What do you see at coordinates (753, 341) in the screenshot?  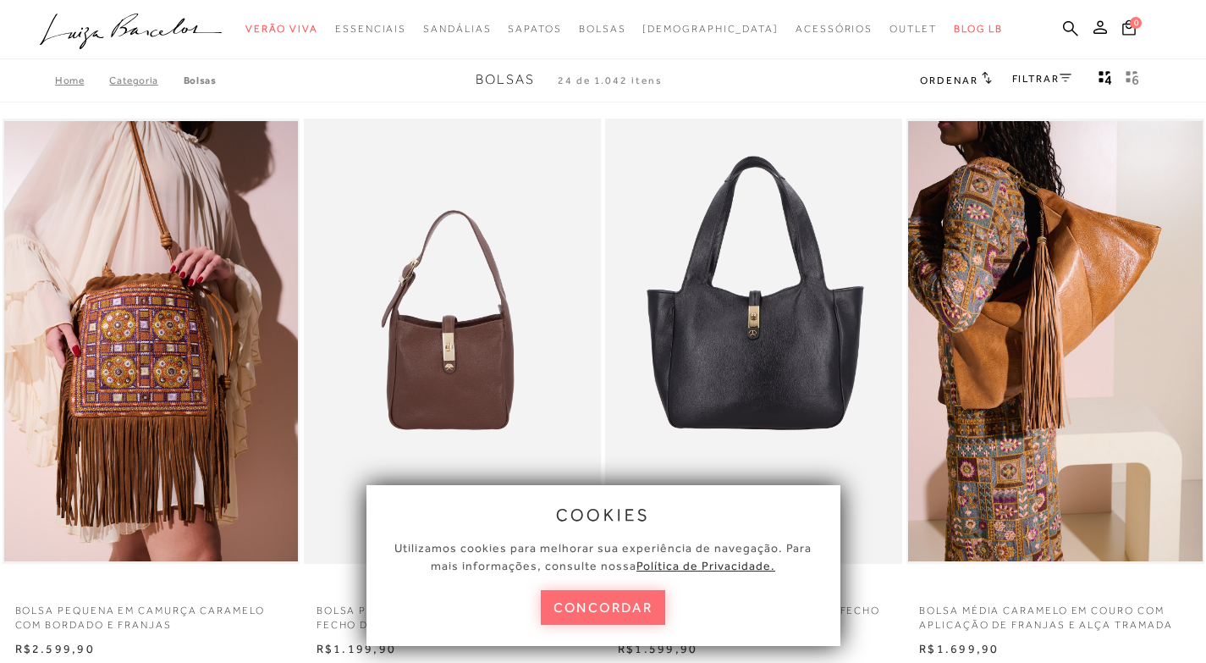 I see `a: BOLSA MÉDIA EM COURO PRETO COM FECHO DOURADO BOLSA MÉDIA EM COURO PRETO COM FECHO DOURADO` at bounding box center [753, 341].